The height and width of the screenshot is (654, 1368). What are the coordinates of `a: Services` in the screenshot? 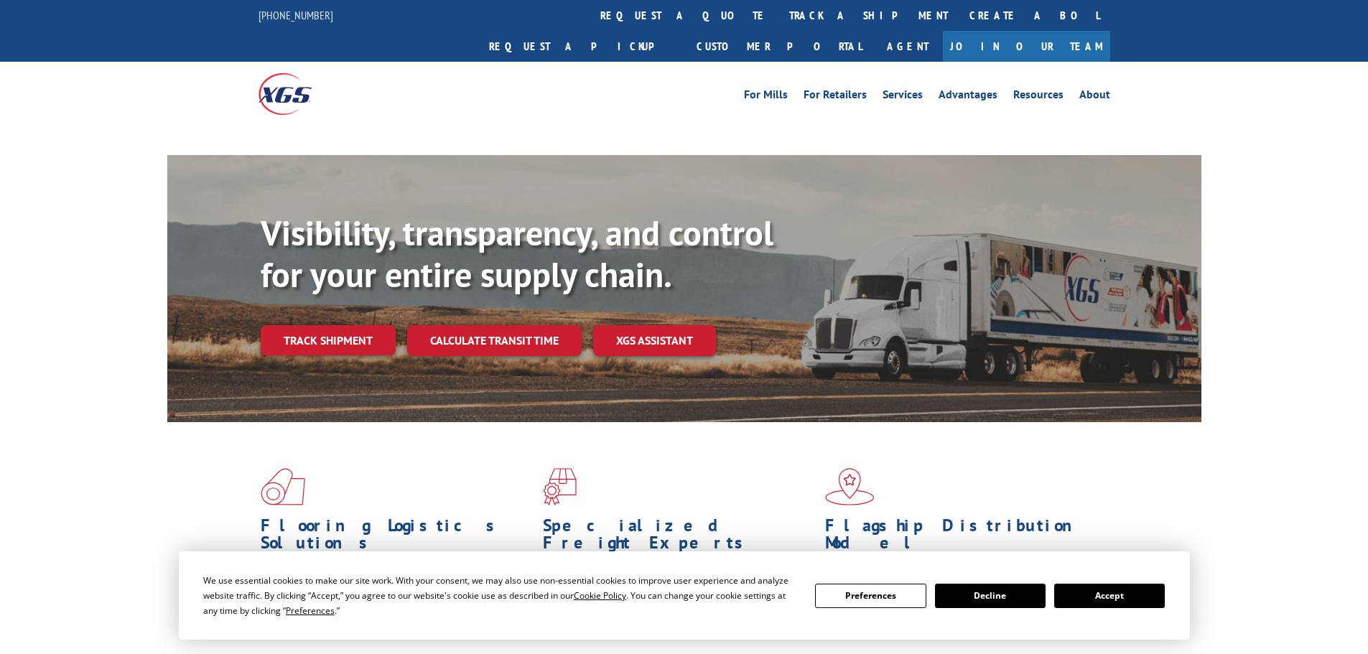 It's located at (903, 97).